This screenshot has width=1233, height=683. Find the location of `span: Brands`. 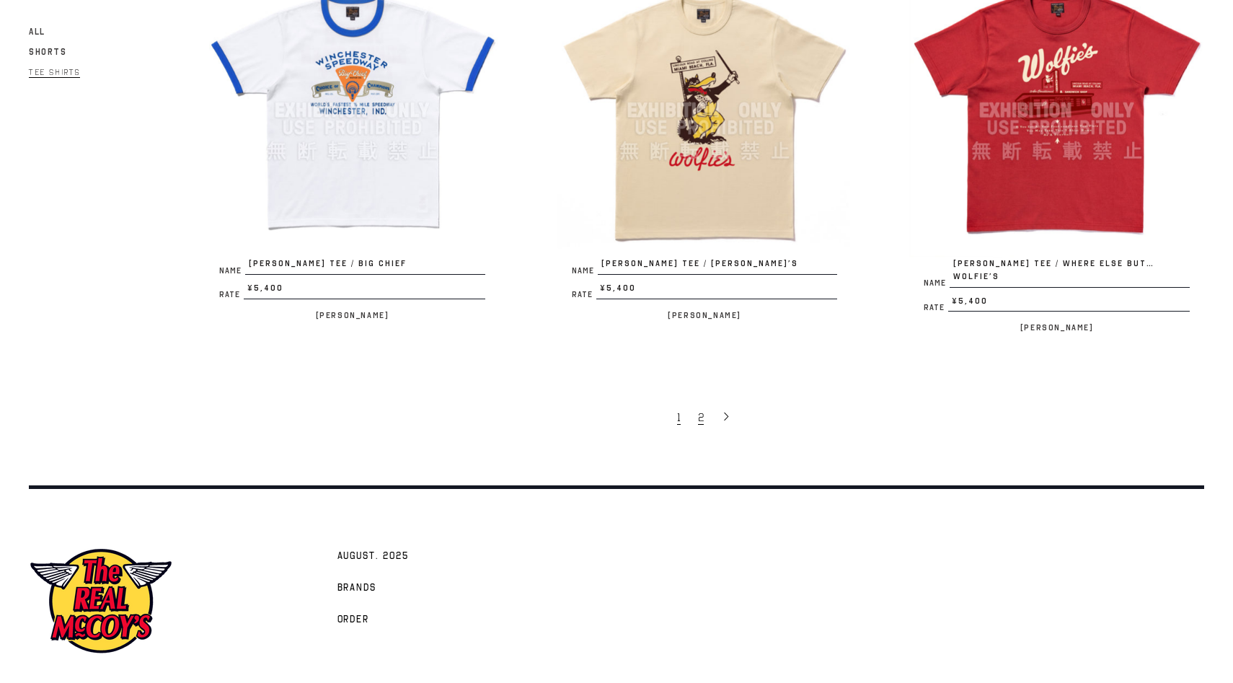

span: Brands is located at coordinates (357, 588).